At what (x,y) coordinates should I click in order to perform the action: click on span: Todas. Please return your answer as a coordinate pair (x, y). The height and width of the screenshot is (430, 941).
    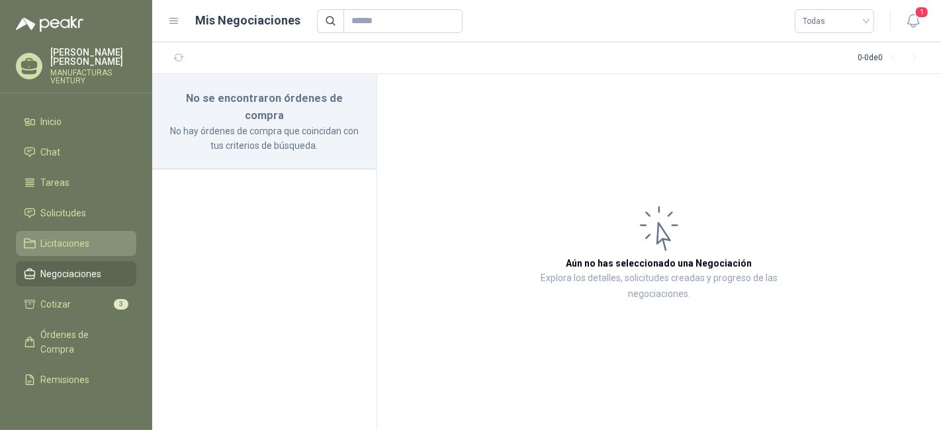
    Looking at the image, I should click on (835, 21).